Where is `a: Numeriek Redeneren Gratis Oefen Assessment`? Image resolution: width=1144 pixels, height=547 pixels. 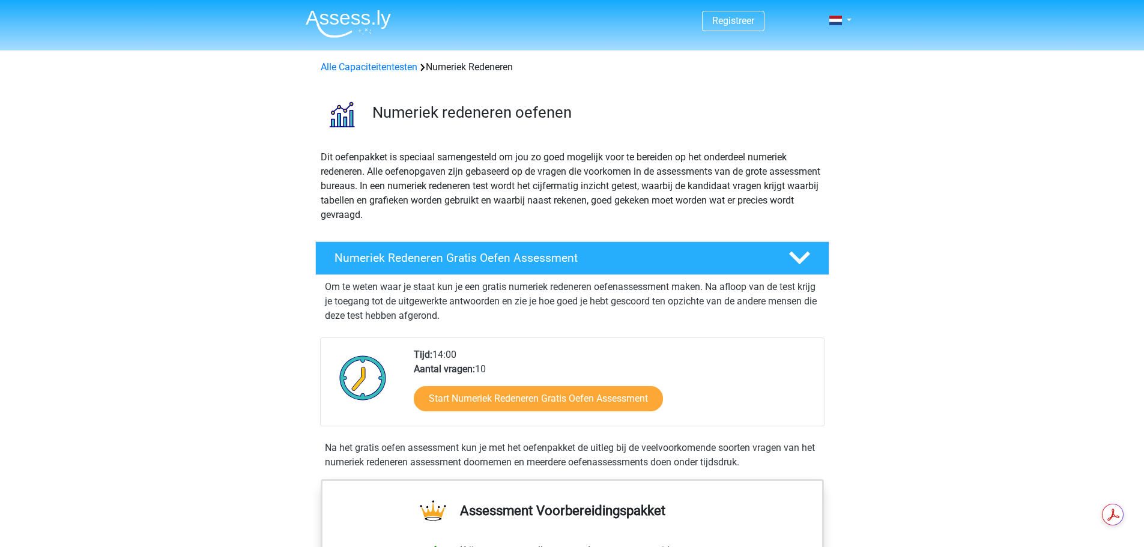 a: Numeriek Redeneren Gratis Oefen Assessment is located at coordinates (572, 258).